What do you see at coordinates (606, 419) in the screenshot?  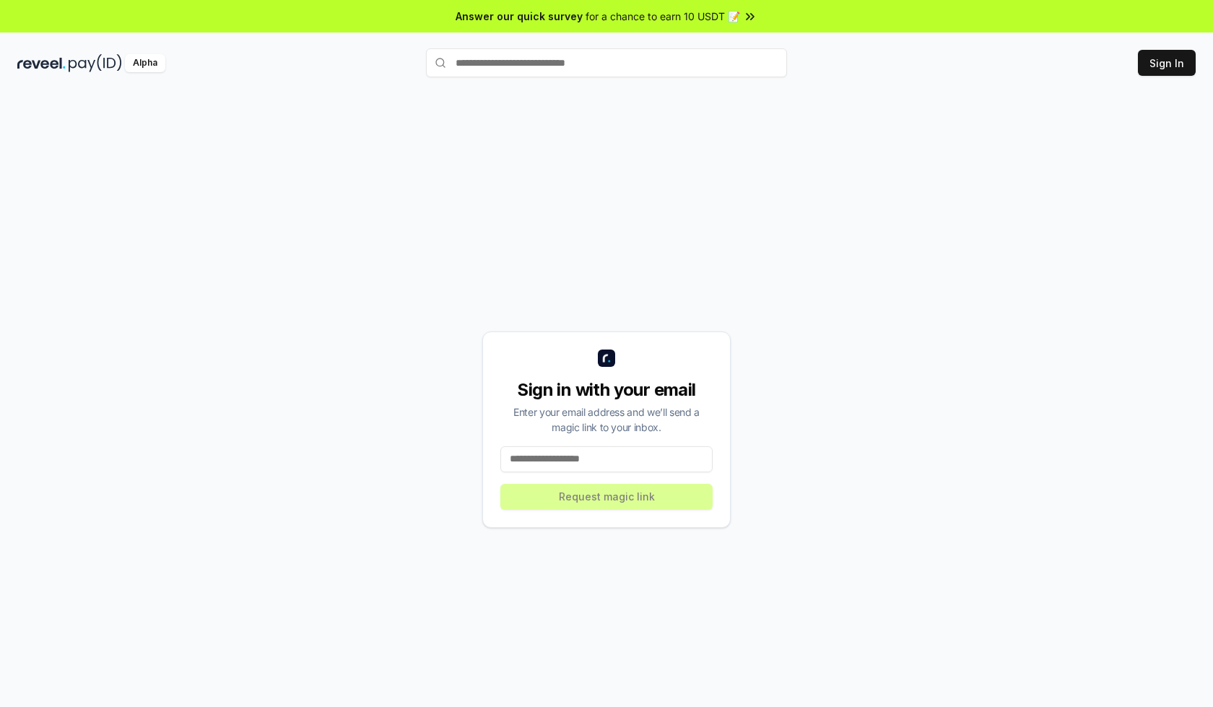 I see `div: Enter your email address and we’ll send a magic link to your inbox.` at bounding box center [606, 419].